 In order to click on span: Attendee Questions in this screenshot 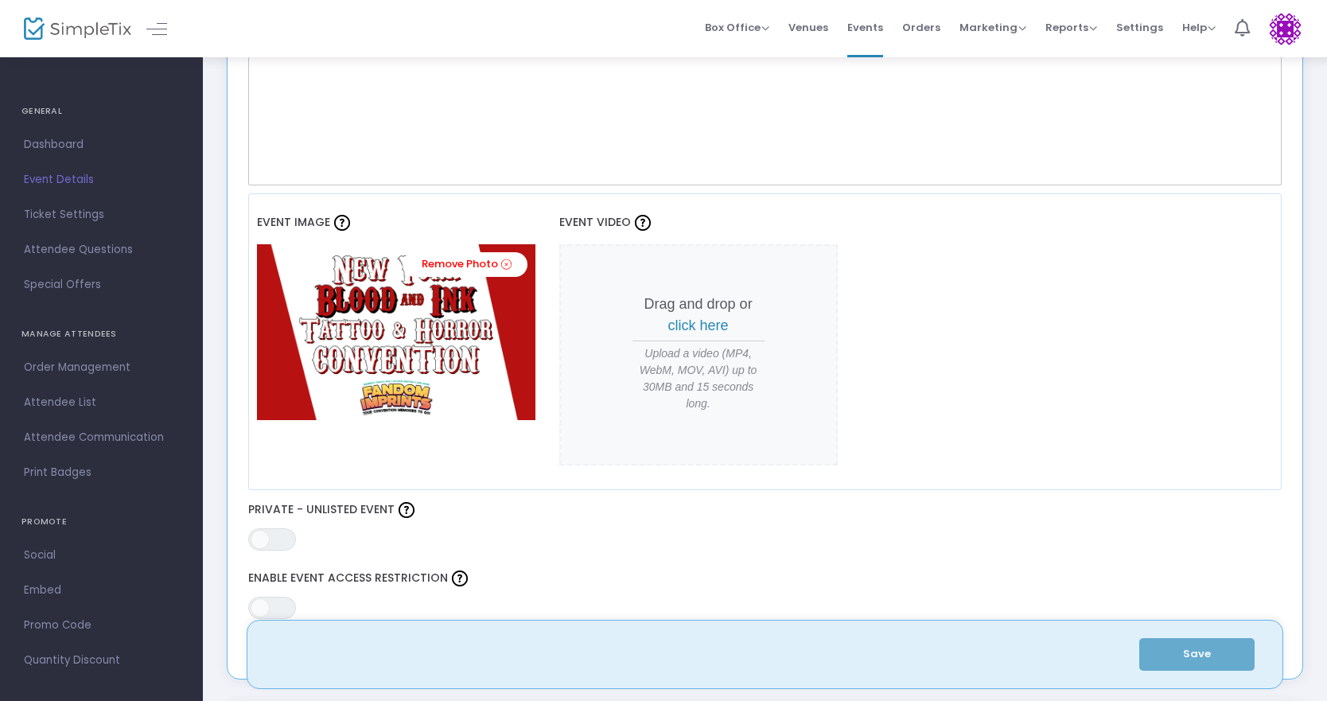, I will do `click(101, 250)`.